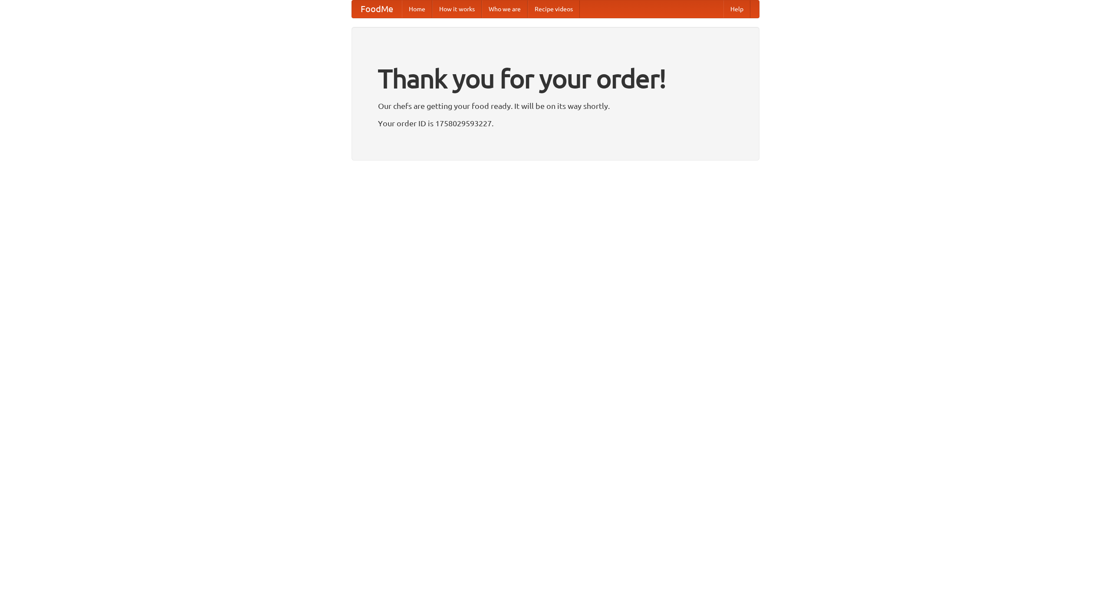 This screenshot has width=1111, height=614. I want to click on a: How it works, so click(457, 9).